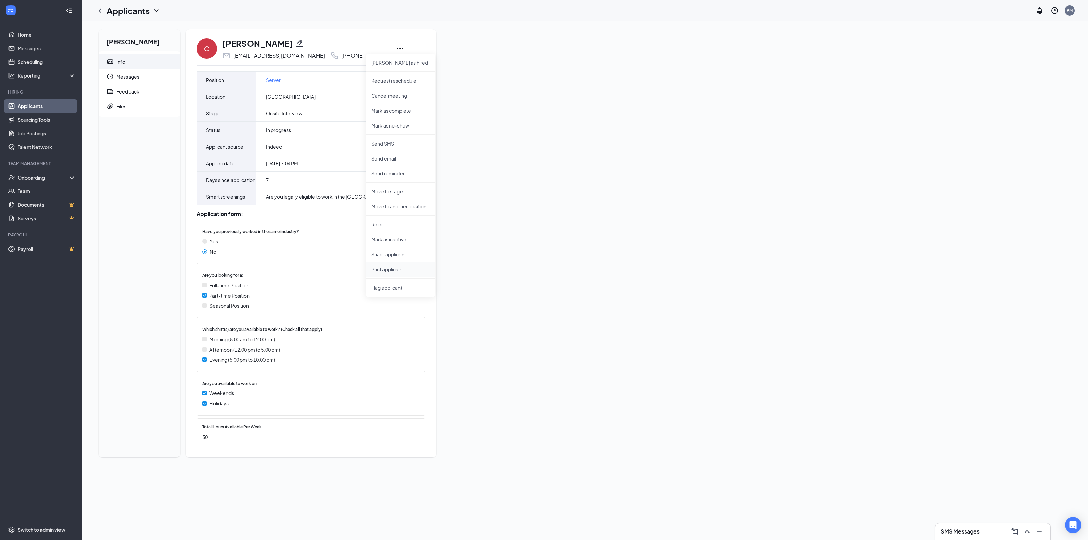 This screenshot has width=1088, height=540. What do you see at coordinates (121, 106) in the screenshot?
I see `div: Files` at bounding box center [121, 106].